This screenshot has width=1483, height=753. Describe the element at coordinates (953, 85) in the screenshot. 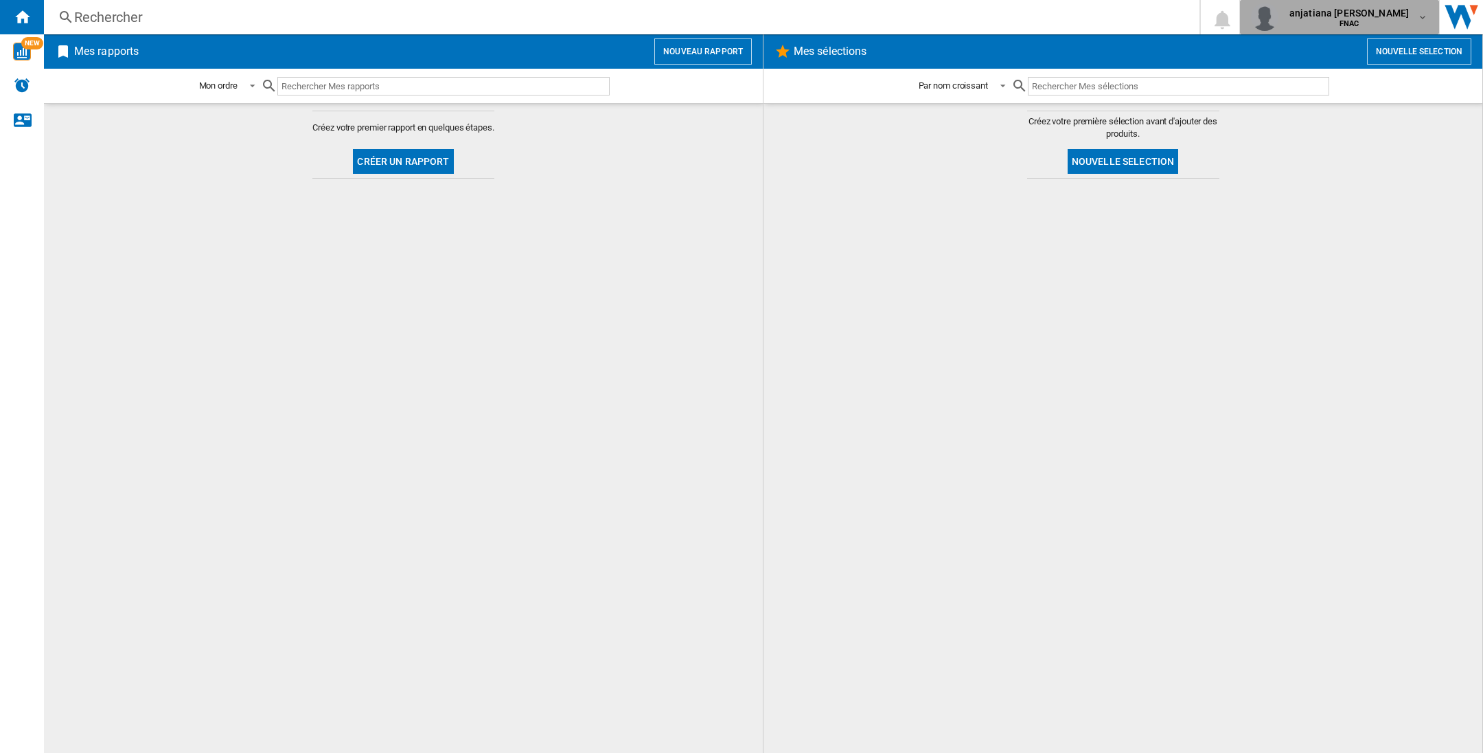

I see `div: Par nom croissant` at that location.